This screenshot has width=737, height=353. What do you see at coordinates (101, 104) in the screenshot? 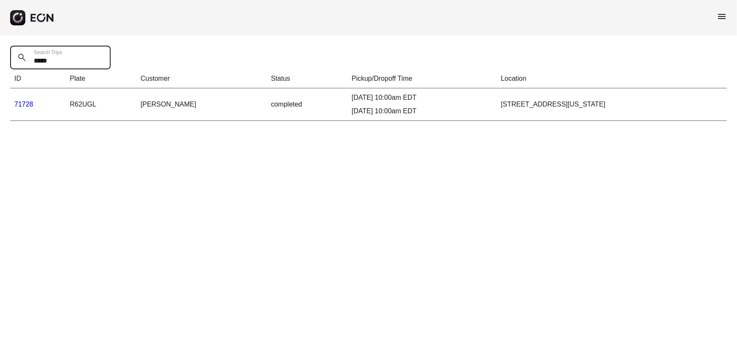
I see `td: R62UGL` at bounding box center [101, 104].